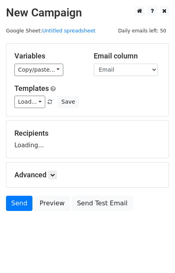 The width and height of the screenshot is (175, 273). Describe the element at coordinates (87, 175) in the screenshot. I see `h5: Advanced` at that location.